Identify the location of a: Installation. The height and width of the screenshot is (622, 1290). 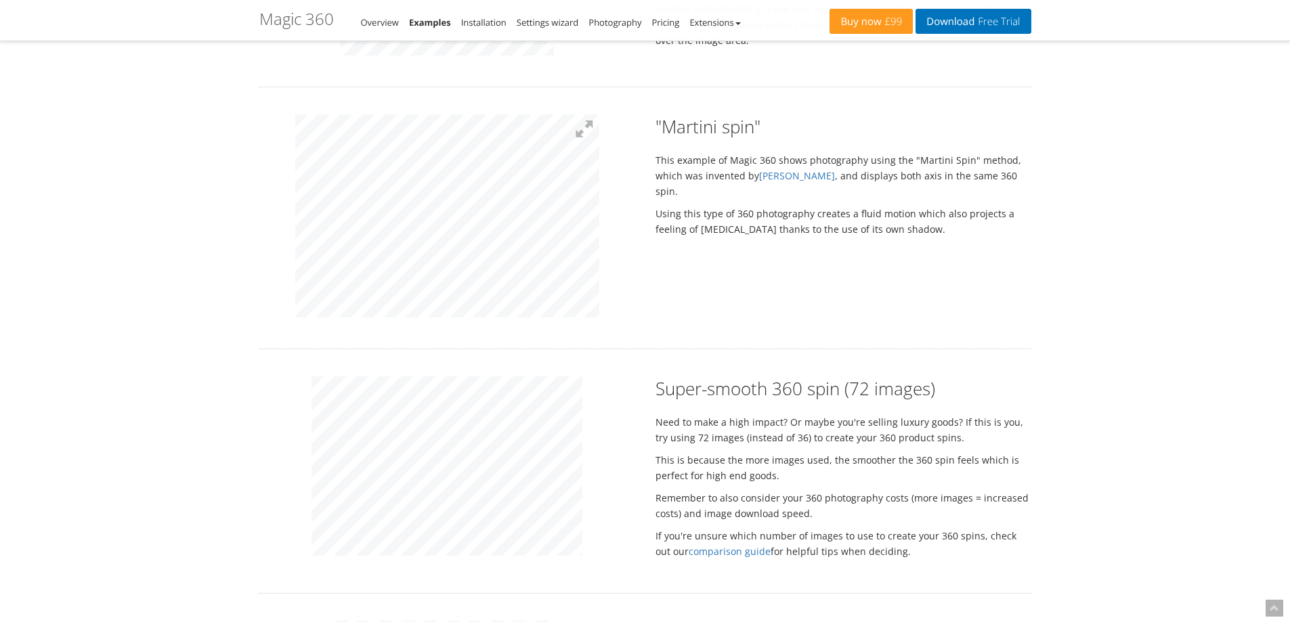
(483, 22).